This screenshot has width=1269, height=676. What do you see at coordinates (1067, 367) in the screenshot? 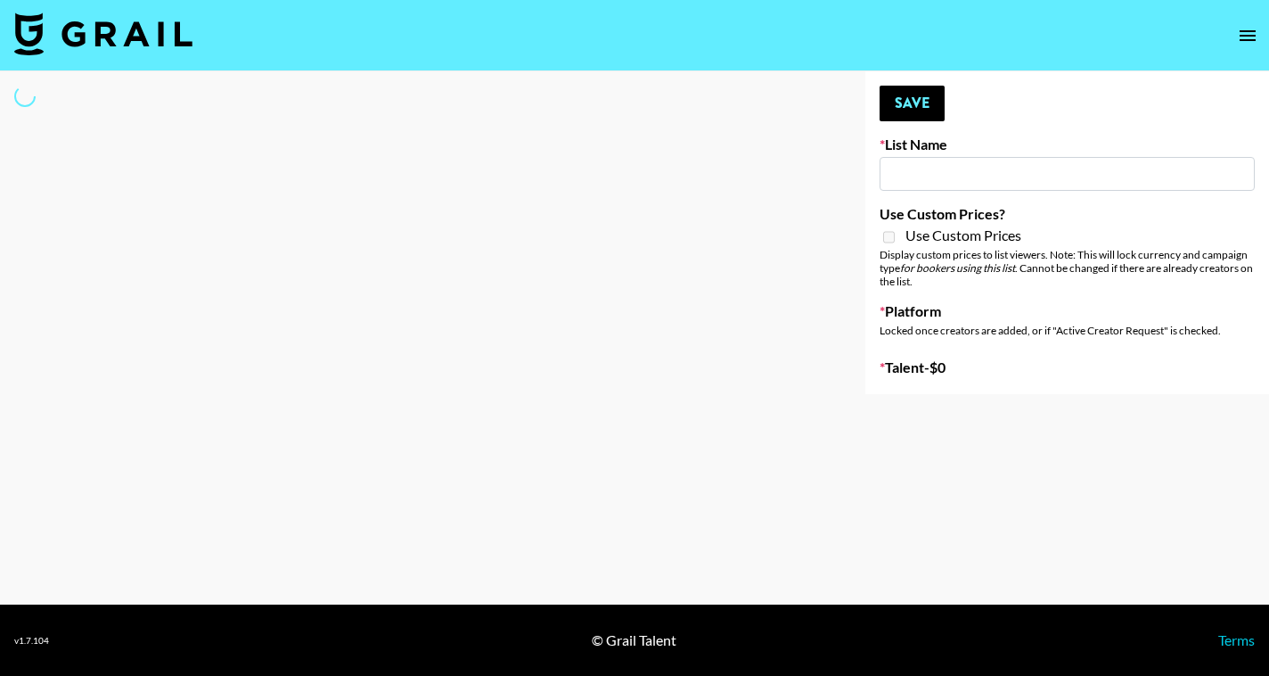
I see `label: Talent - $ 0` at bounding box center [1067, 367].